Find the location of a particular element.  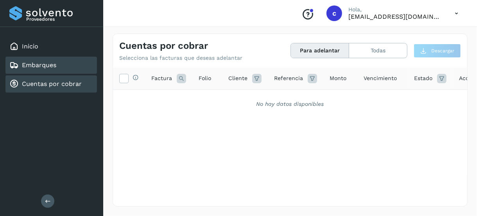

a: Inicio is located at coordinates (30, 46).